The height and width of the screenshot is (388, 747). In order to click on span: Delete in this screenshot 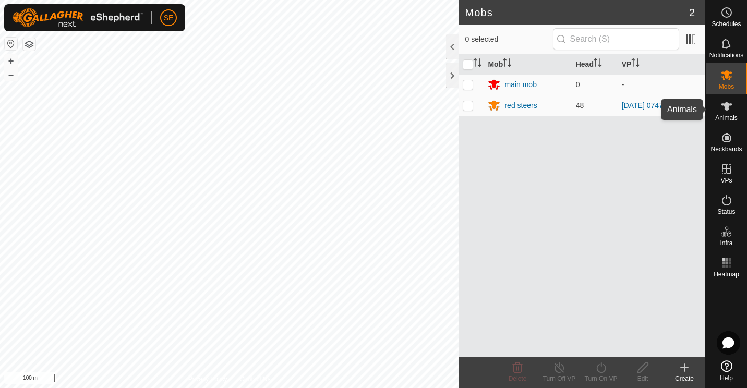, I will do `click(518, 379)`.